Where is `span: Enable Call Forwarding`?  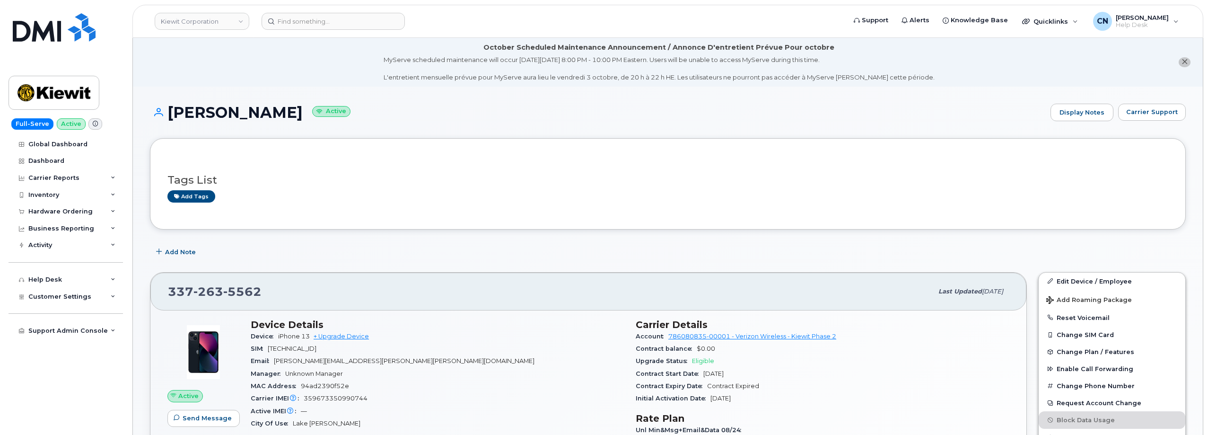
span: Enable Call Forwarding is located at coordinates (1095, 368).